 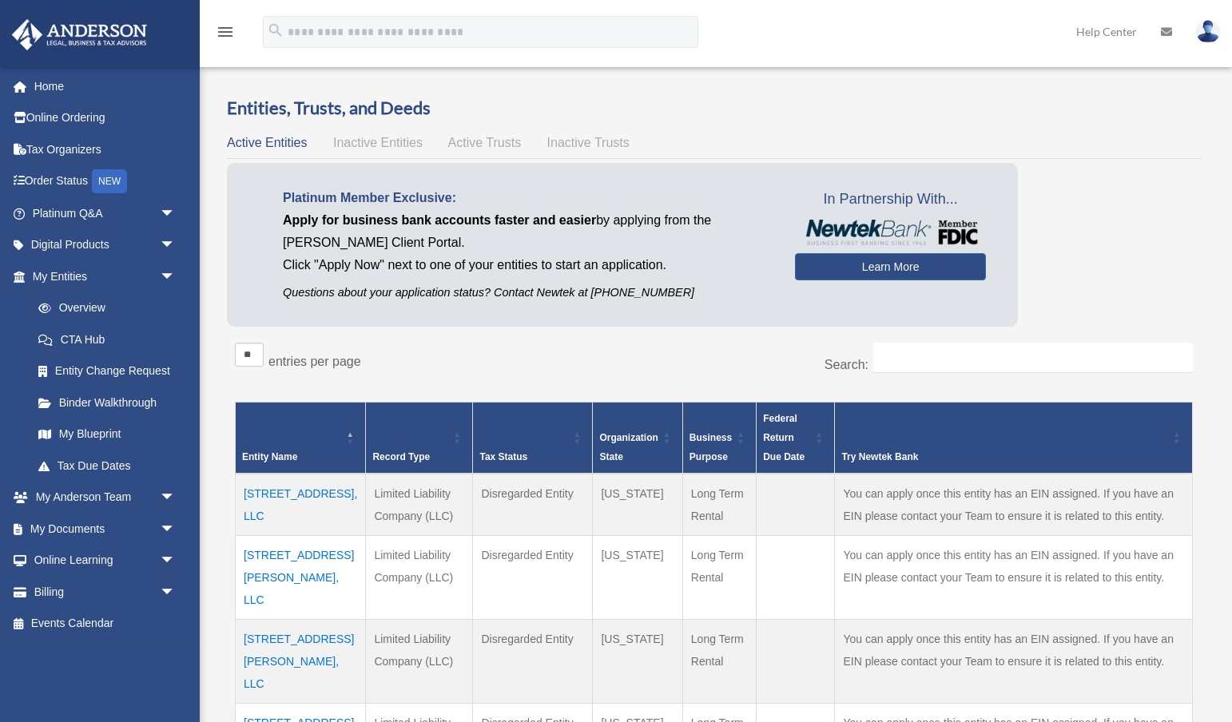 What do you see at coordinates (378, 142) in the screenshot?
I see `span: Inactive Entities` at bounding box center [378, 142].